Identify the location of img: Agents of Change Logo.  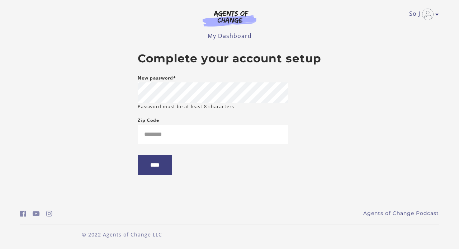
(229, 18).